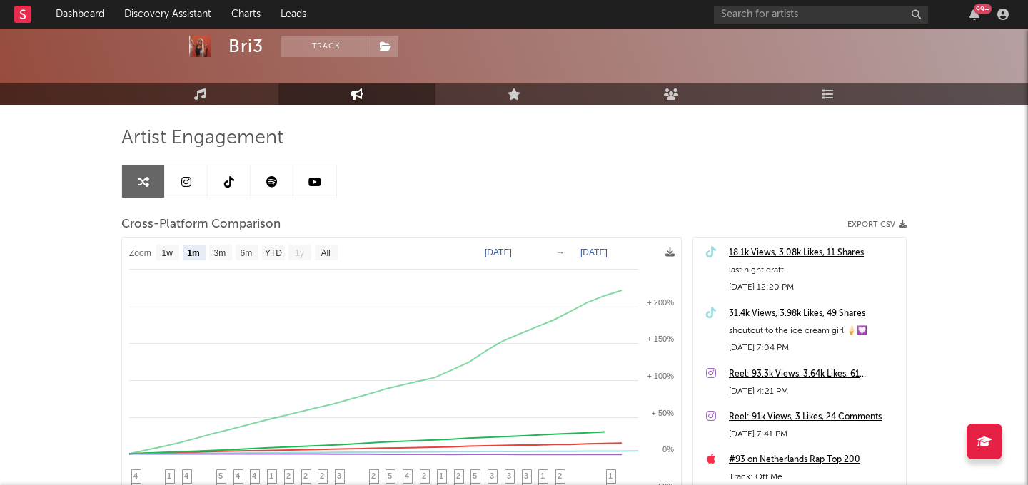 The image size is (1028, 485). What do you see at coordinates (876, 225) in the screenshot?
I see `button: Export CSV` at bounding box center [876, 225].